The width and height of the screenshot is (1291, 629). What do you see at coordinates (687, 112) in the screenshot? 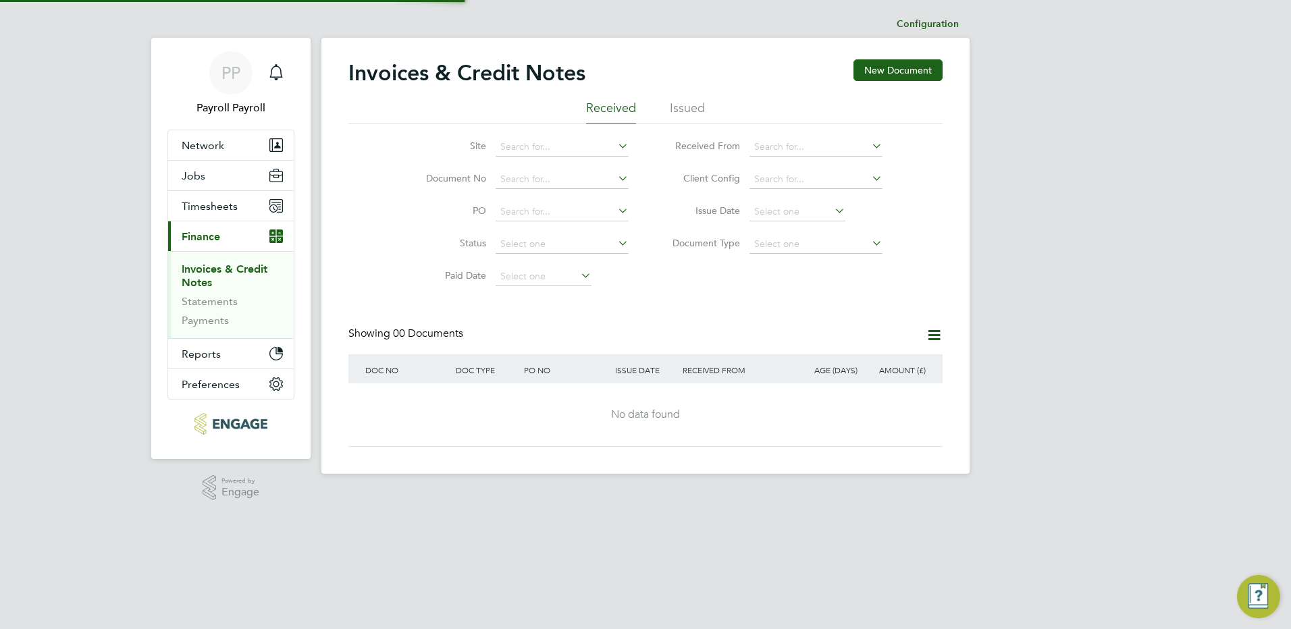
I see `li: Issued` at bounding box center [687, 112].